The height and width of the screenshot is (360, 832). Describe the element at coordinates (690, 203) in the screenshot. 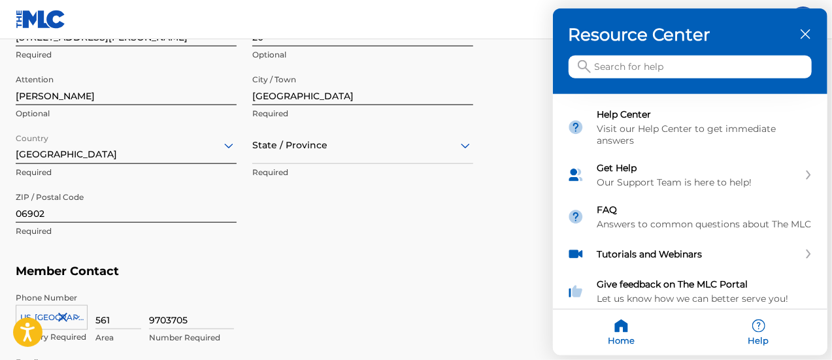

I see `div: entering resource center home` at that location.